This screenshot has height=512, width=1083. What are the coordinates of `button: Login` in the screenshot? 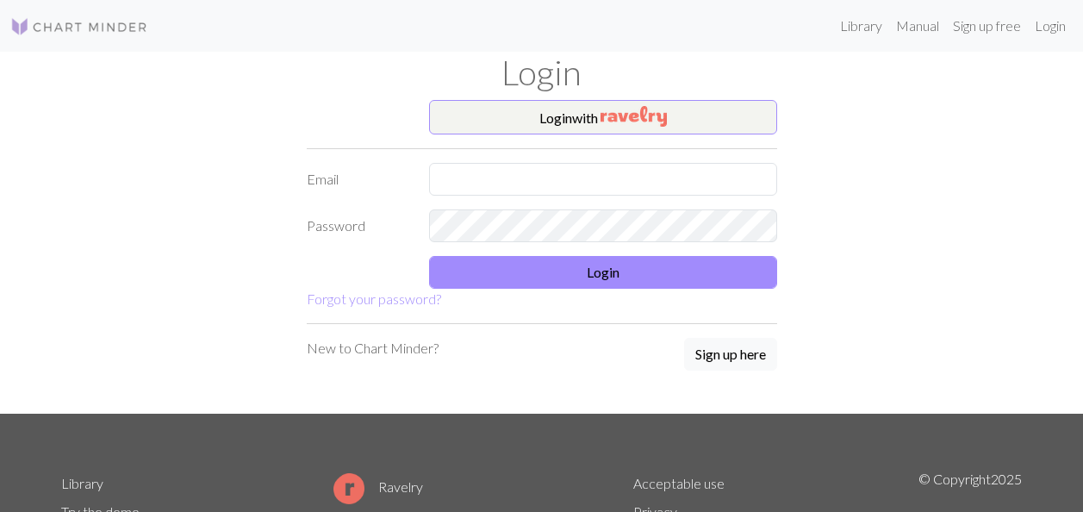 It's located at (603, 272).